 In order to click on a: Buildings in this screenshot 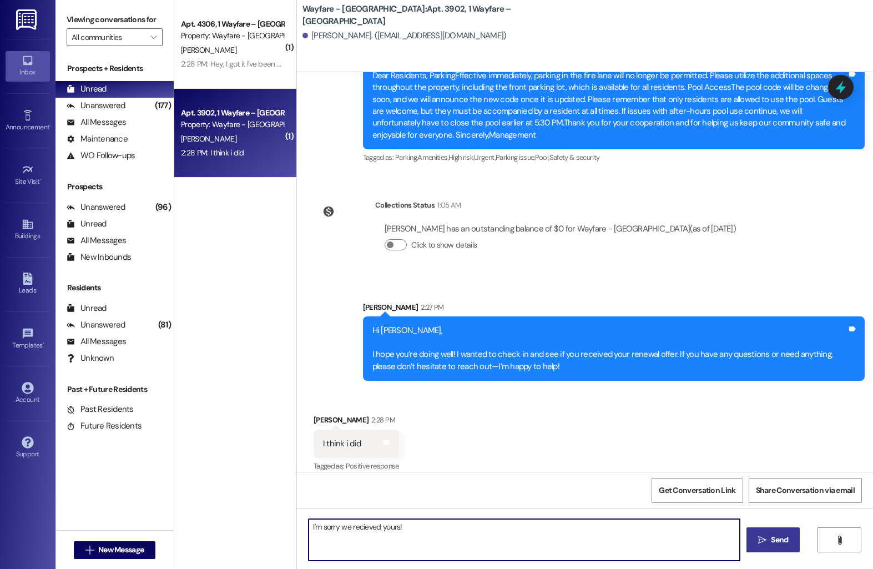, I will do `click(28, 230)`.